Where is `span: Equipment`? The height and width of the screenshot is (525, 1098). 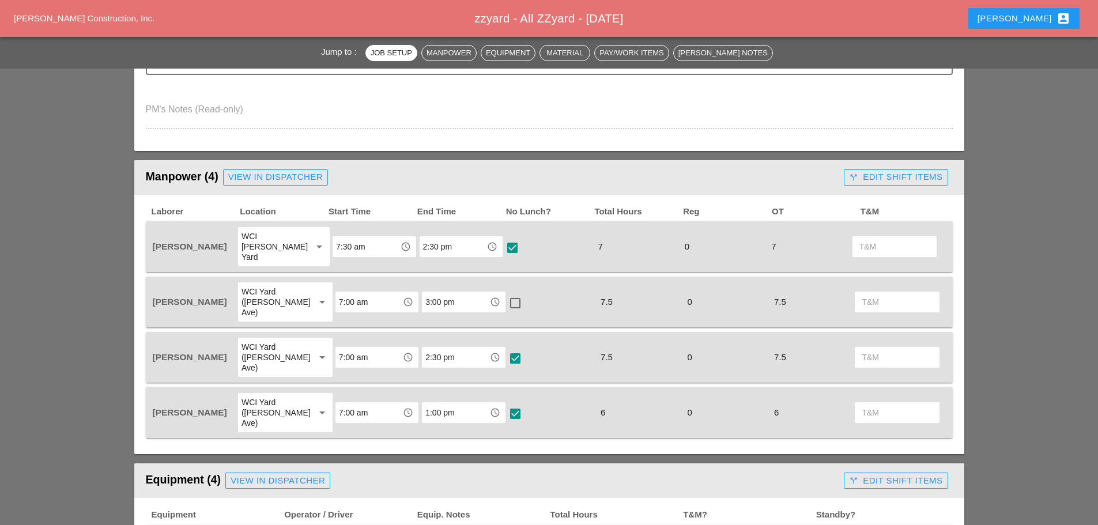
span: Equipment is located at coordinates (217, 515).